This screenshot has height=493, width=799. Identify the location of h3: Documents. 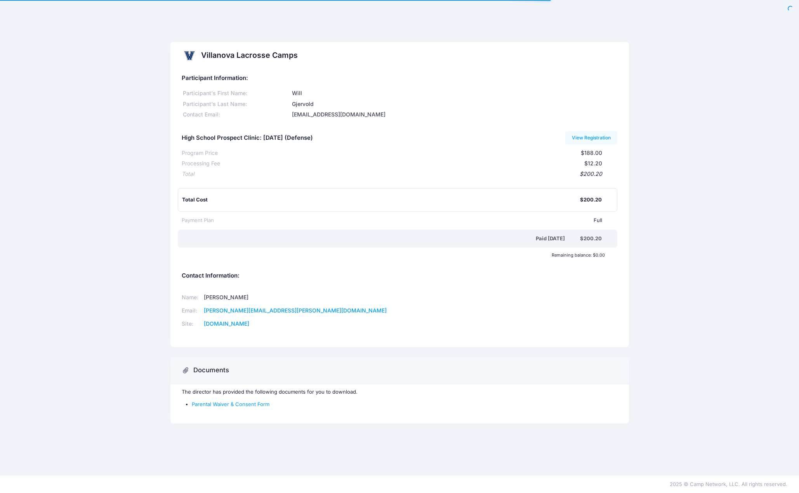
(211, 370).